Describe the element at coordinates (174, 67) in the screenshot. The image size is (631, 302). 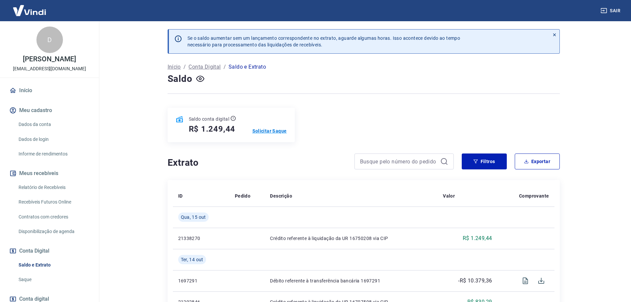
I see `p: Início` at that location.